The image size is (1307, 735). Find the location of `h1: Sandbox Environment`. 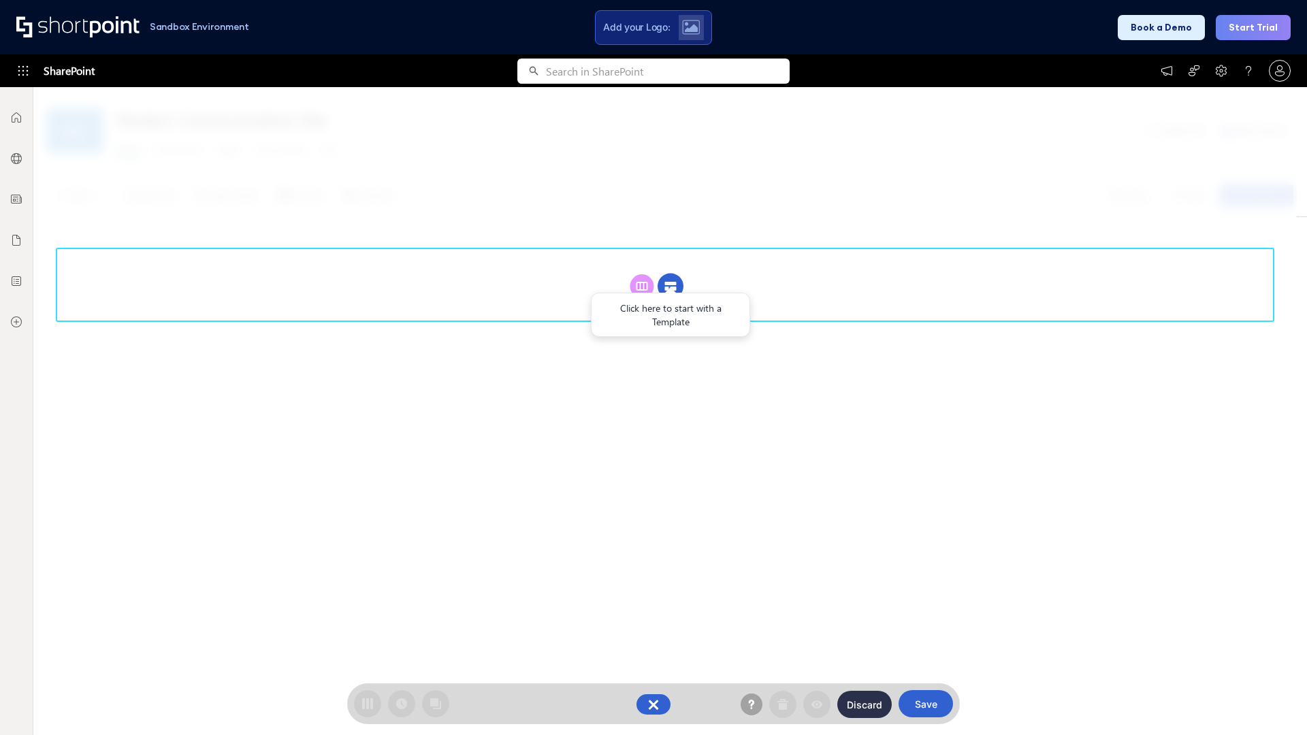

h1: Sandbox Environment is located at coordinates (199, 27).